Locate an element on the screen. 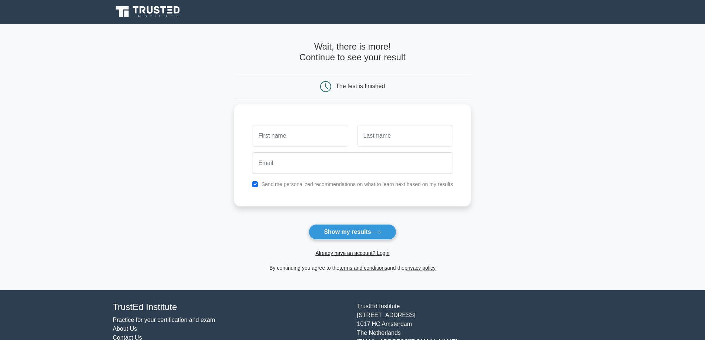 The width and height of the screenshot is (705, 340). label: Send me personalized recommendations on what to learn next based on my results is located at coordinates (357, 184).